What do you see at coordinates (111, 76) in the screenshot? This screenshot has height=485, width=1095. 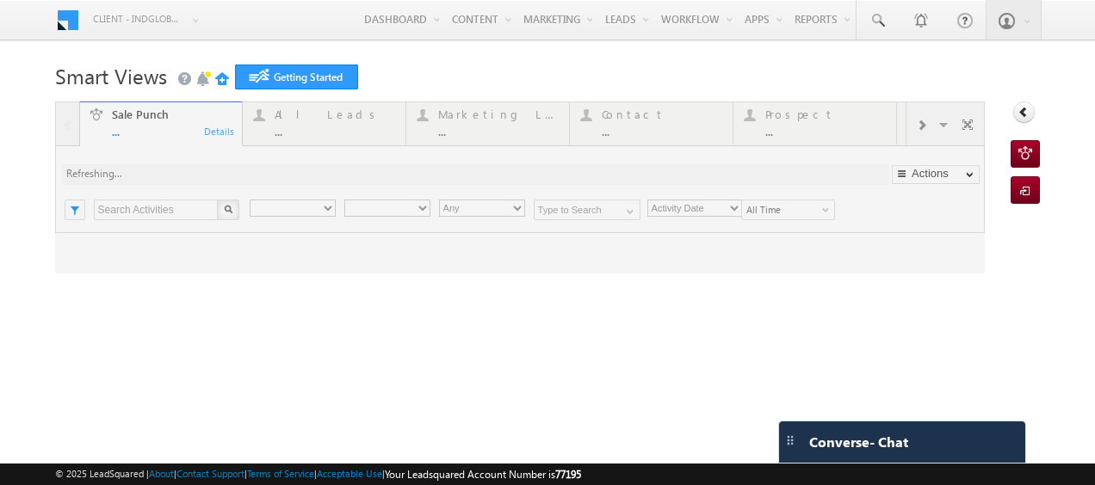 I see `span: Smart Views` at bounding box center [111, 76].